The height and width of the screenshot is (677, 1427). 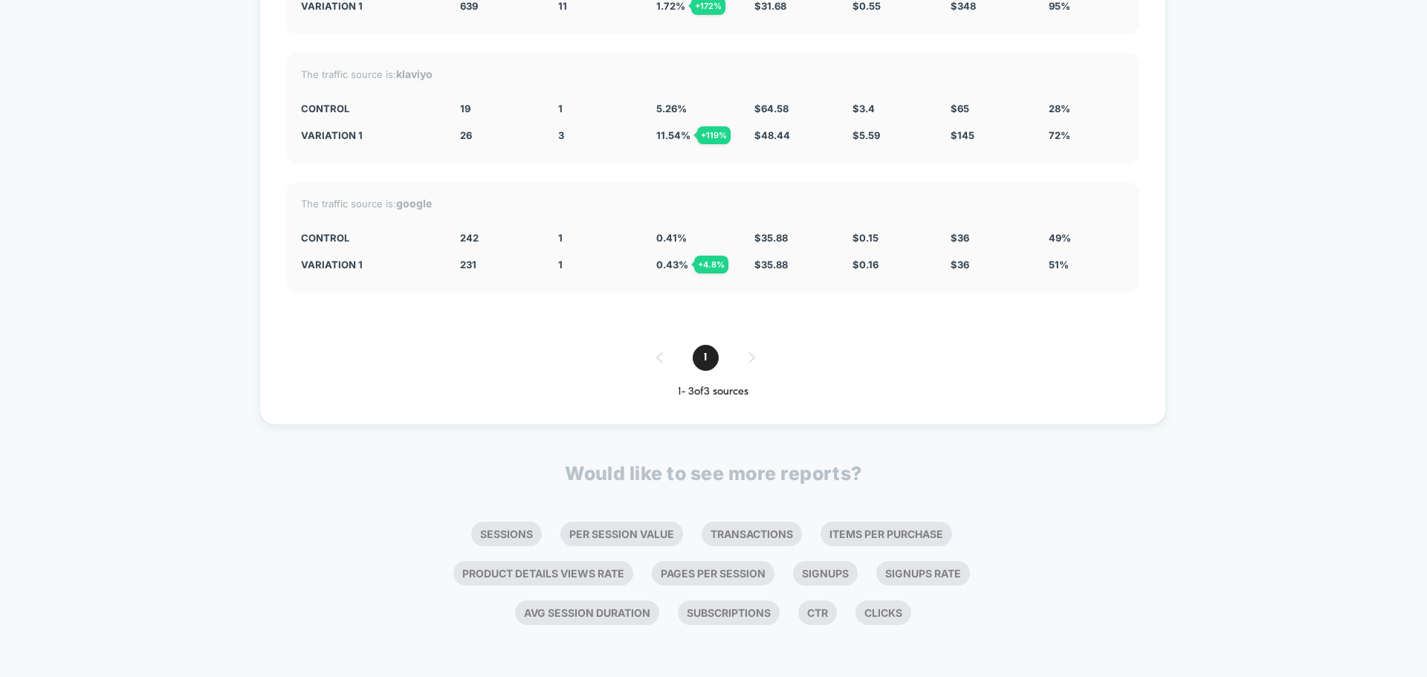 What do you see at coordinates (621, 534) in the screenshot?
I see `li: Per Session Value` at bounding box center [621, 534].